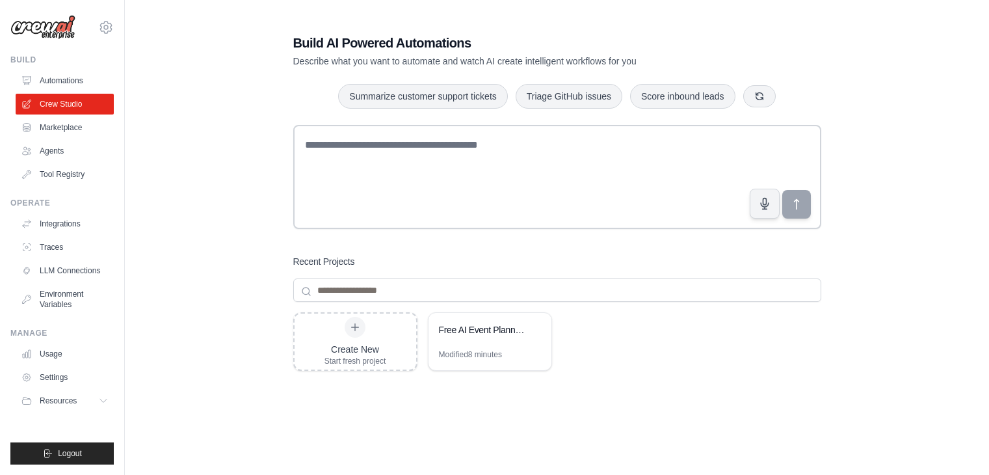  Describe the element at coordinates (423, 96) in the screenshot. I see `button: Summarize customer support tickets` at that location.